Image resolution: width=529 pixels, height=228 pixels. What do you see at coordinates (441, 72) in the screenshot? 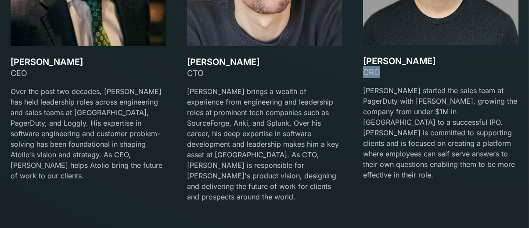
I see `div: CRO` at bounding box center [441, 72].